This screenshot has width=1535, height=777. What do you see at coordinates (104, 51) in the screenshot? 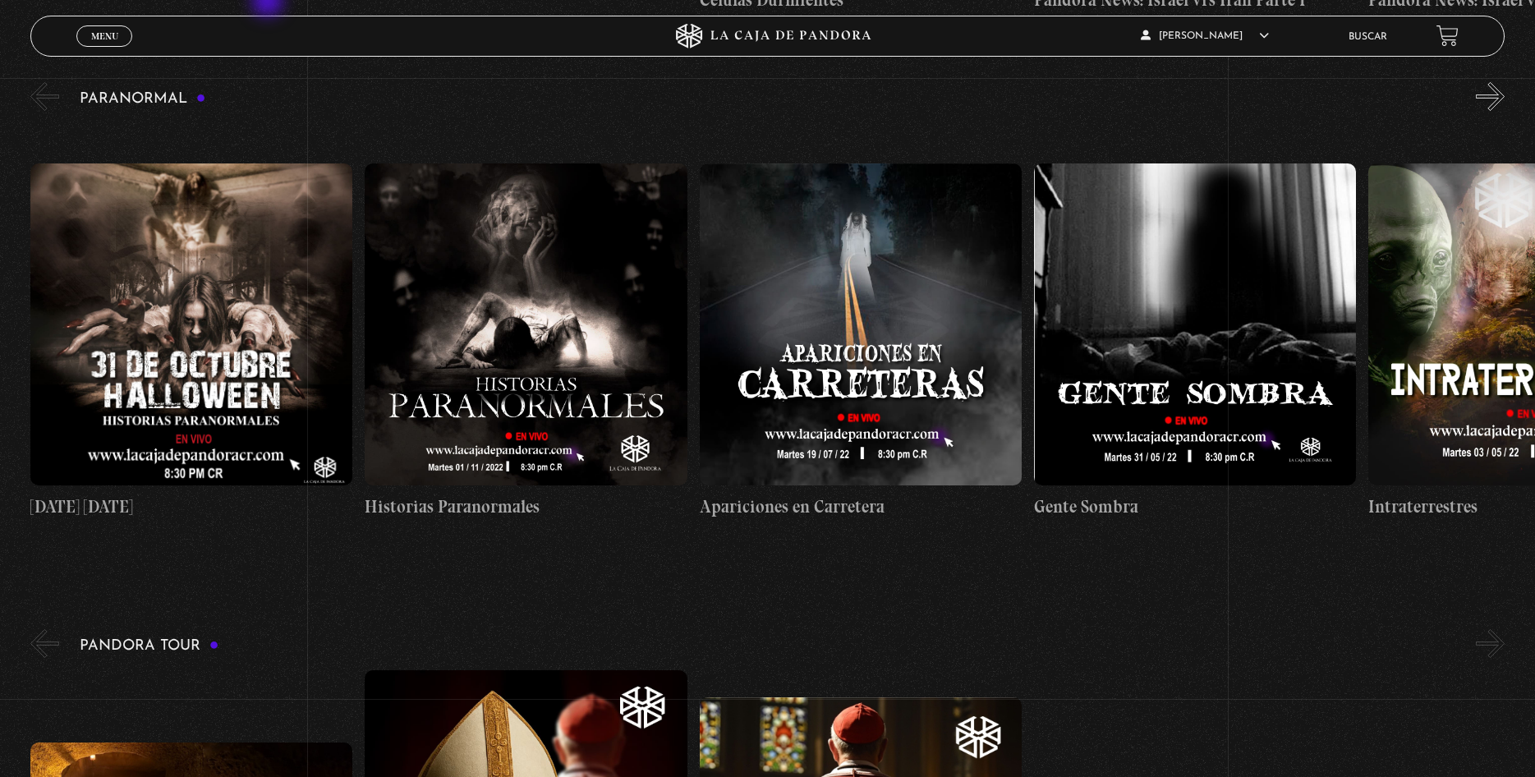
I see `span: Cerrar` at bounding box center [104, 51].